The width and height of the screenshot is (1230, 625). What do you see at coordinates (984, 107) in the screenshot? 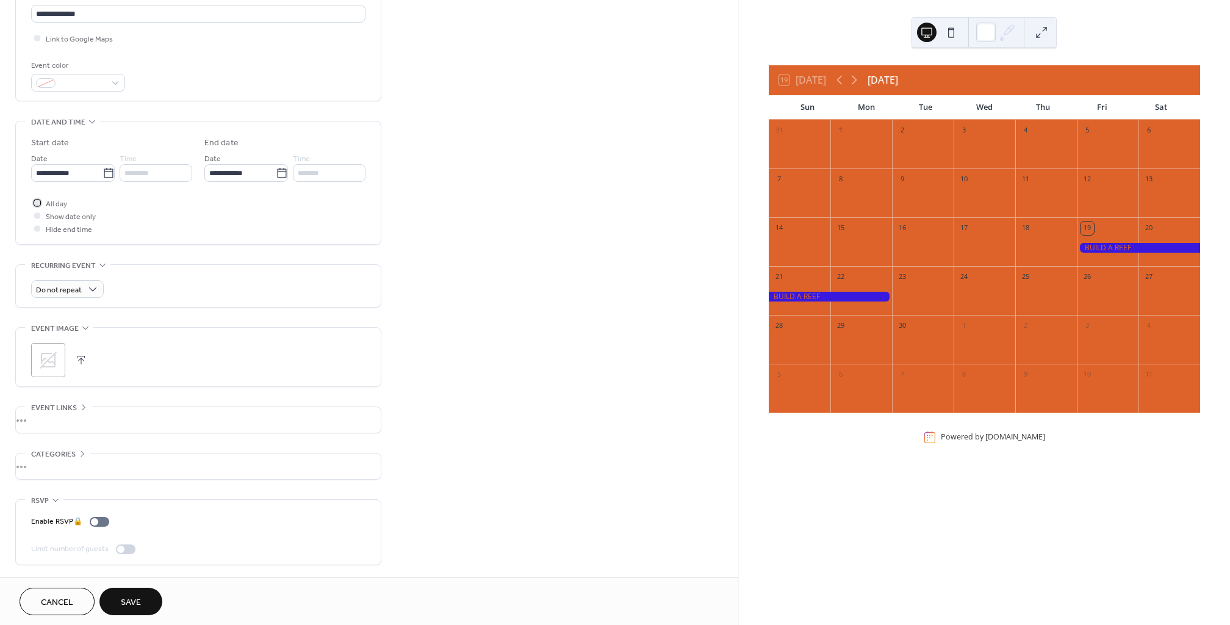
I see `div: Wed` at bounding box center [984, 107].